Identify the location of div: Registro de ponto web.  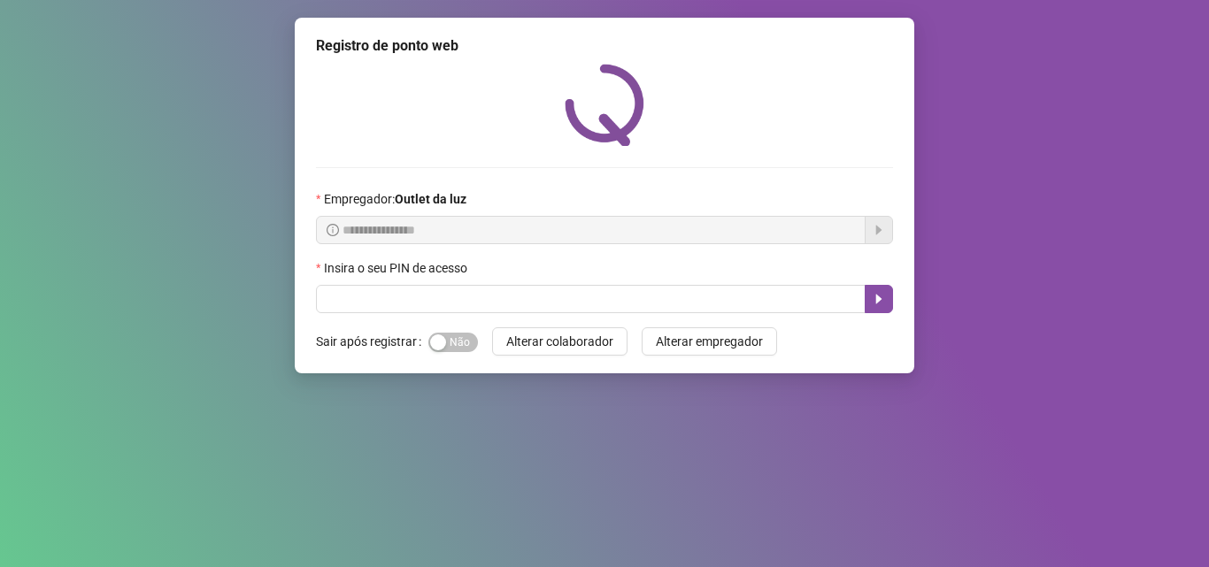
(604, 46).